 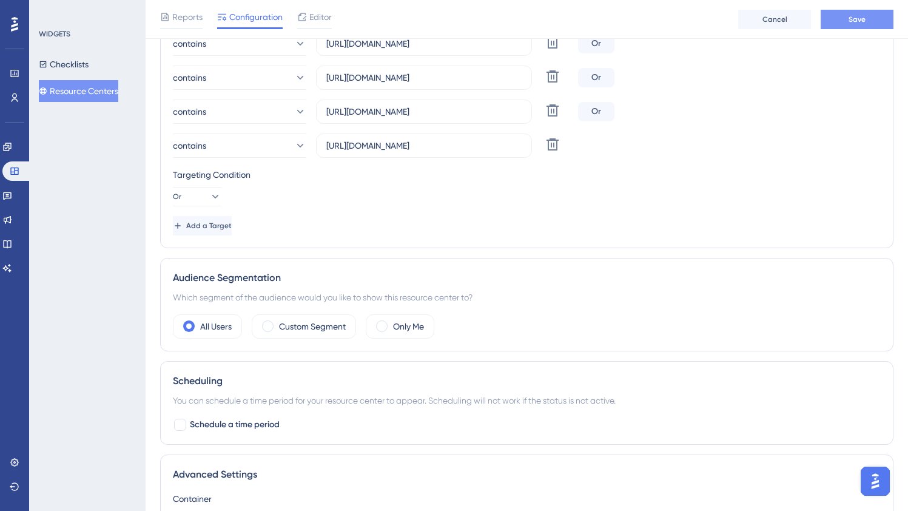 I want to click on span: Configuration, so click(x=256, y=17).